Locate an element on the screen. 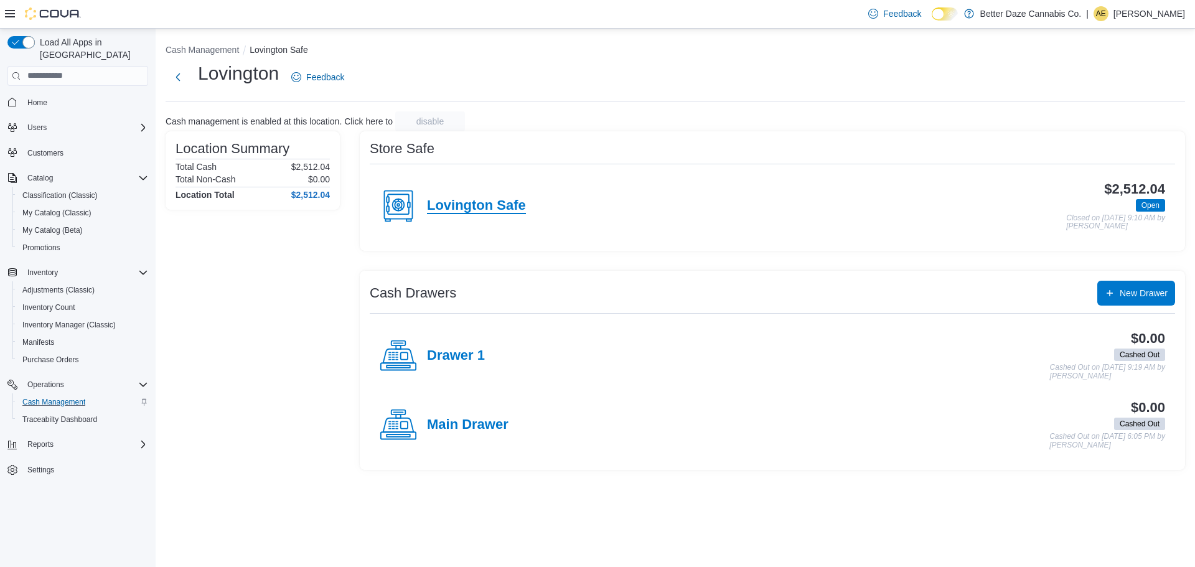  h1: Lovington is located at coordinates (238, 73).